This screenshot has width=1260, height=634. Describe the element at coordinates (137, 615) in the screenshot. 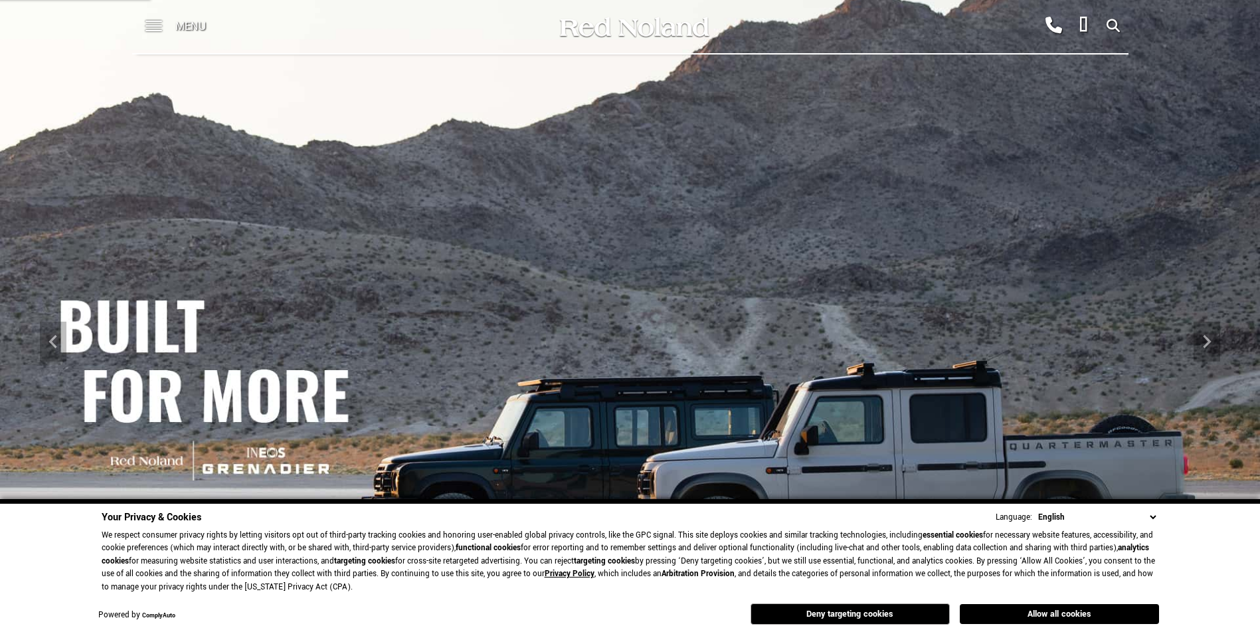

I see `div: Powered by` at that location.